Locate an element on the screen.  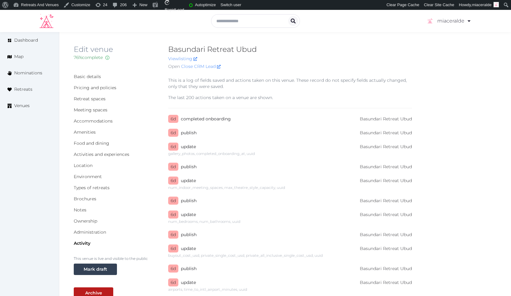
span: Open is located at coordinates (174, 66).